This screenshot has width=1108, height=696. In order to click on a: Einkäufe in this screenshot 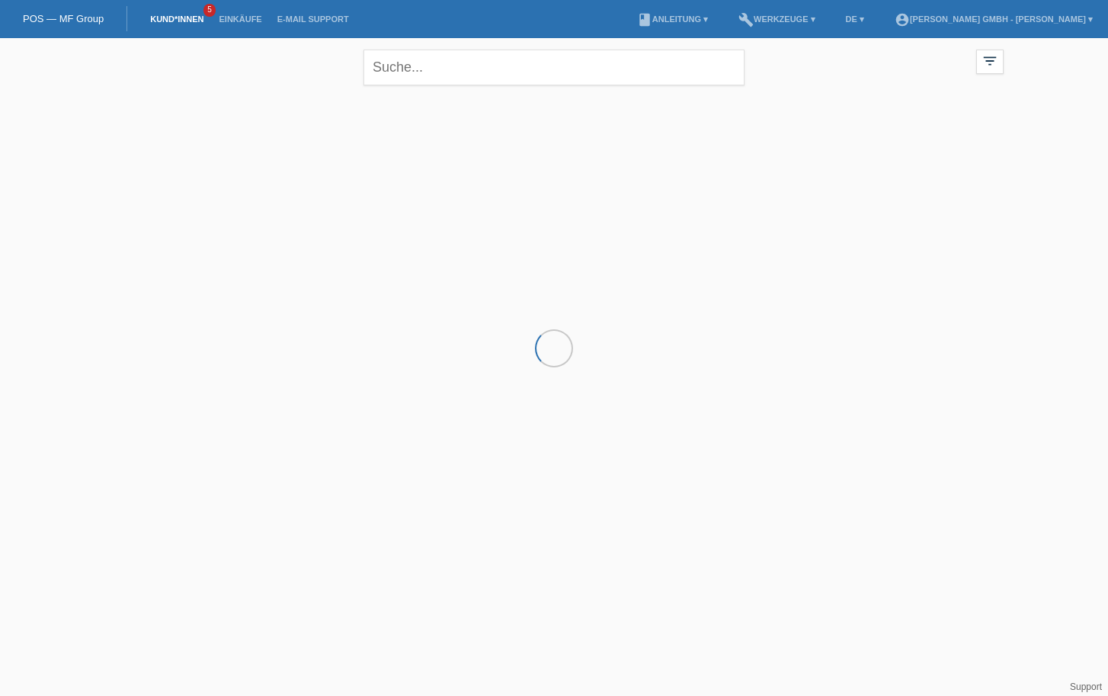, I will do `click(240, 19)`.